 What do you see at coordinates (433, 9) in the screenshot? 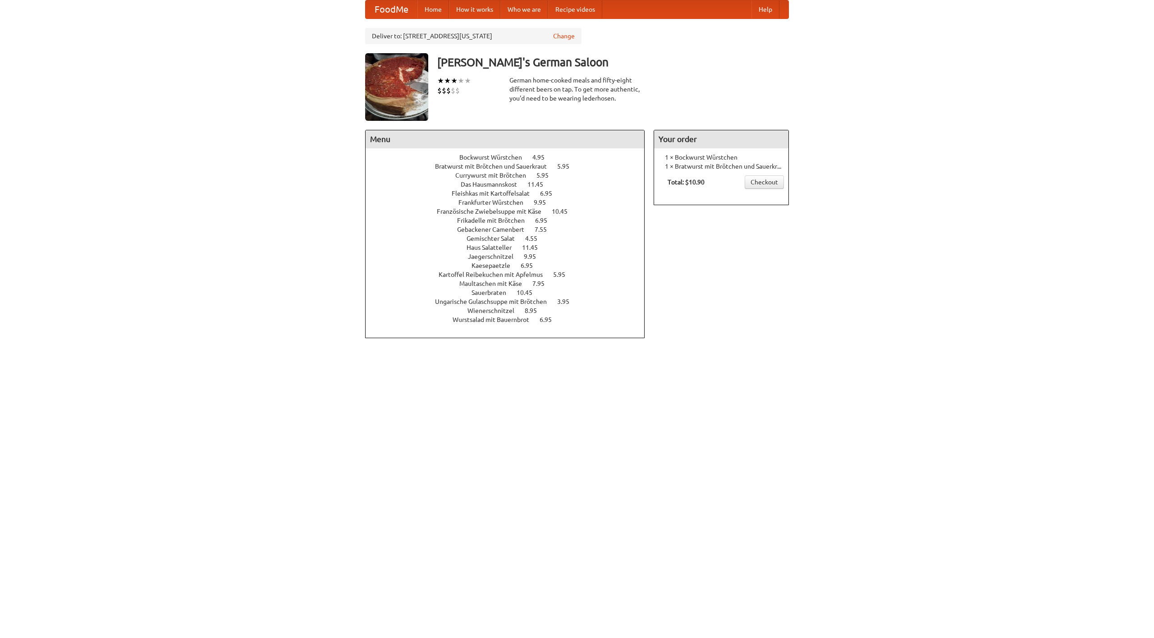
I see `a: Home` at bounding box center [433, 9].